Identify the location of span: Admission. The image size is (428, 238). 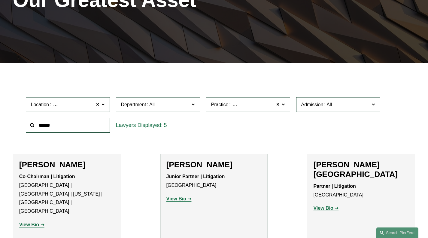
(312, 104).